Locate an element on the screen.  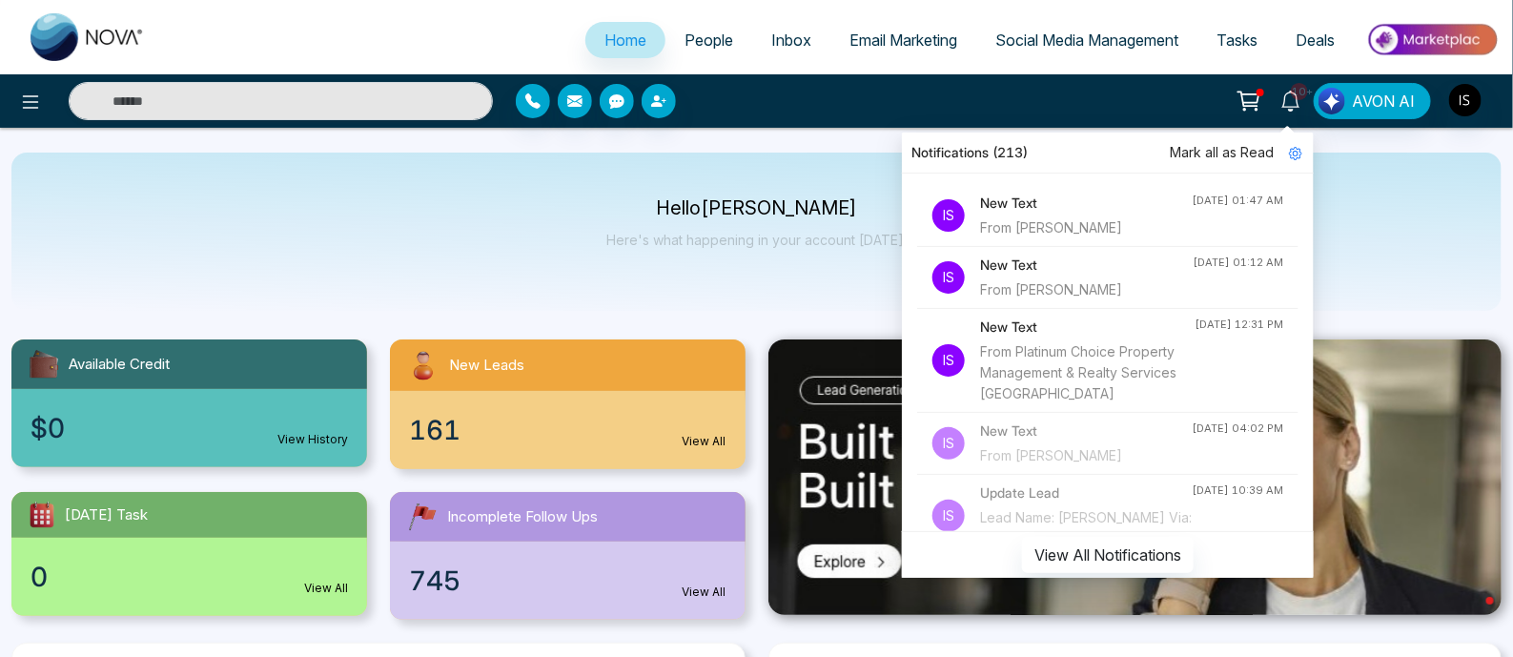
img: User Avatar is located at coordinates (1465, 100).